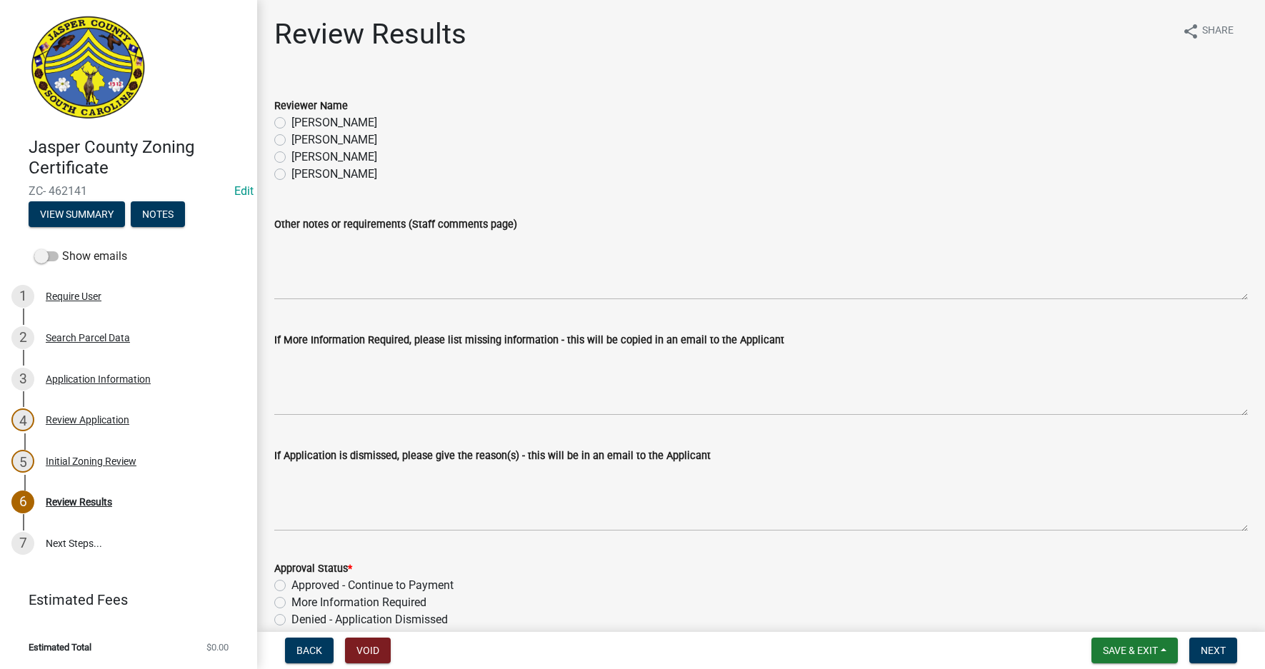  Describe the element at coordinates (369, 620) in the screenshot. I see `label: Denied - Application Dismissed` at that location.